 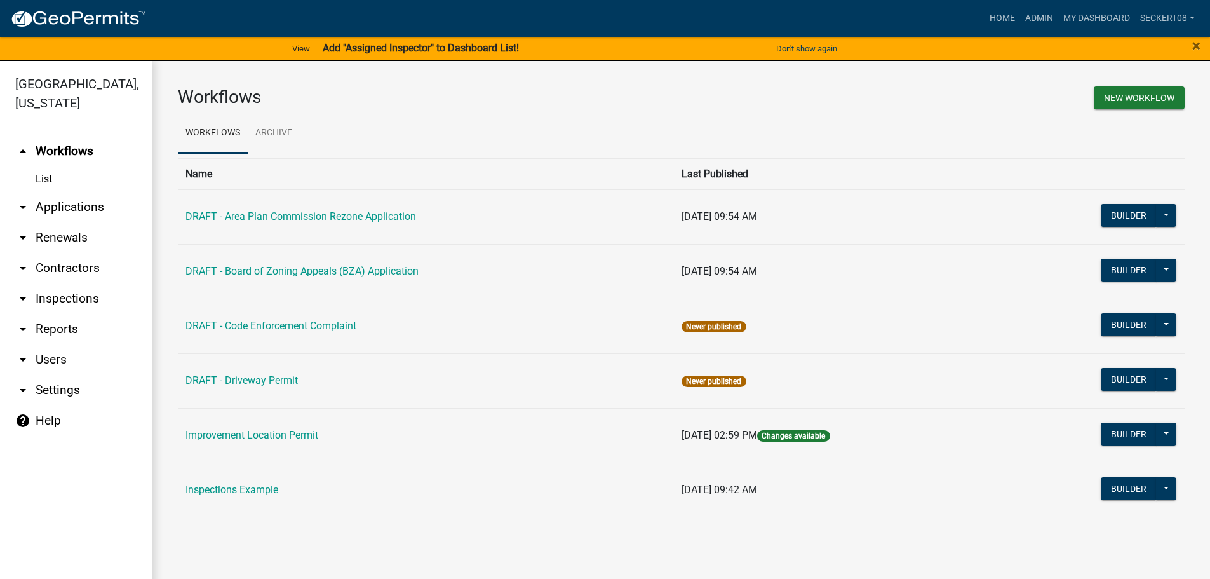 What do you see at coordinates (241, 380) in the screenshot?
I see `a: DRAFT - Driveway Permit` at bounding box center [241, 380].